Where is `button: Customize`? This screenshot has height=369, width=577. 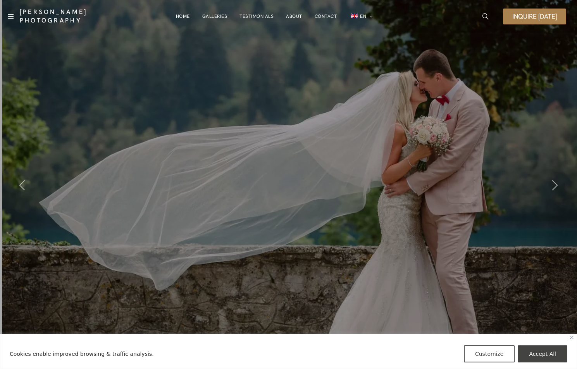 button: Customize is located at coordinates (490, 354).